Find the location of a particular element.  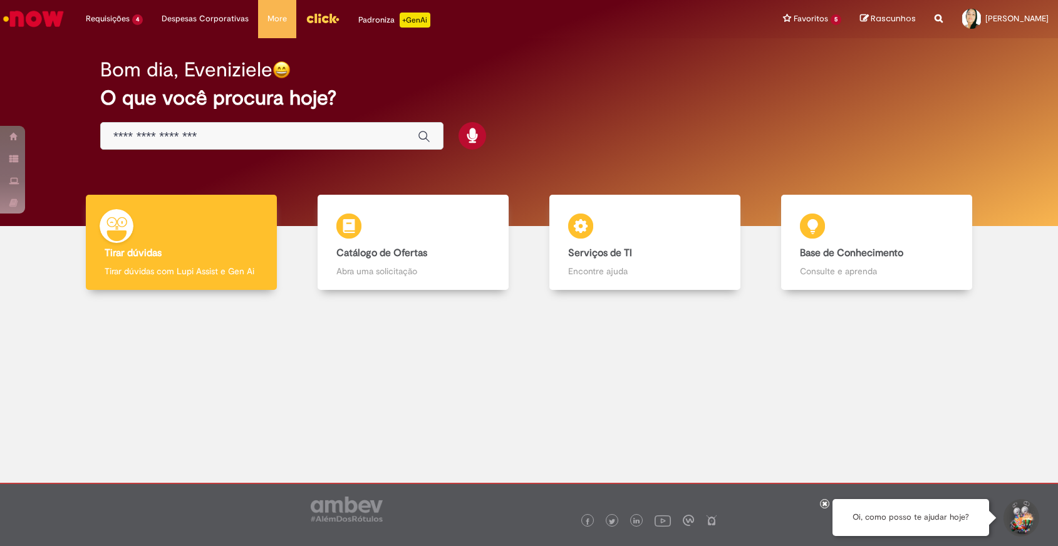

span: 5 is located at coordinates (835, 19).